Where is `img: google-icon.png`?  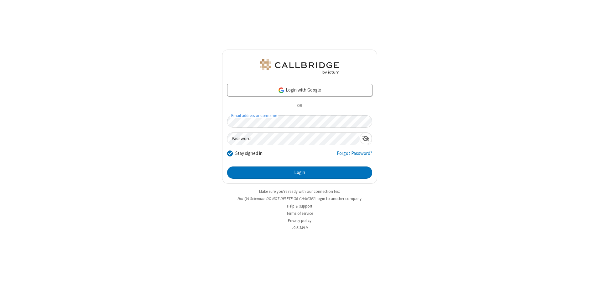
img: google-icon.png is located at coordinates (281, 90).